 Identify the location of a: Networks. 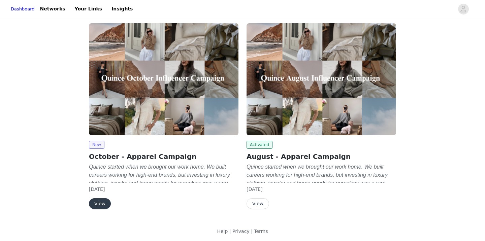
(53, 9).